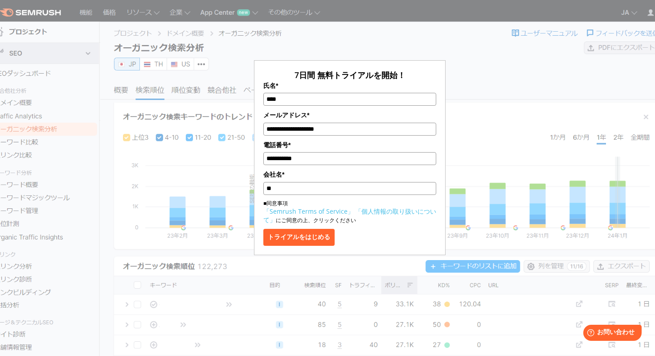 The width and height of the screenshot is (655, 356). I want to click on a: 「個人情報の取り扱いについて」, so click(350, 215).